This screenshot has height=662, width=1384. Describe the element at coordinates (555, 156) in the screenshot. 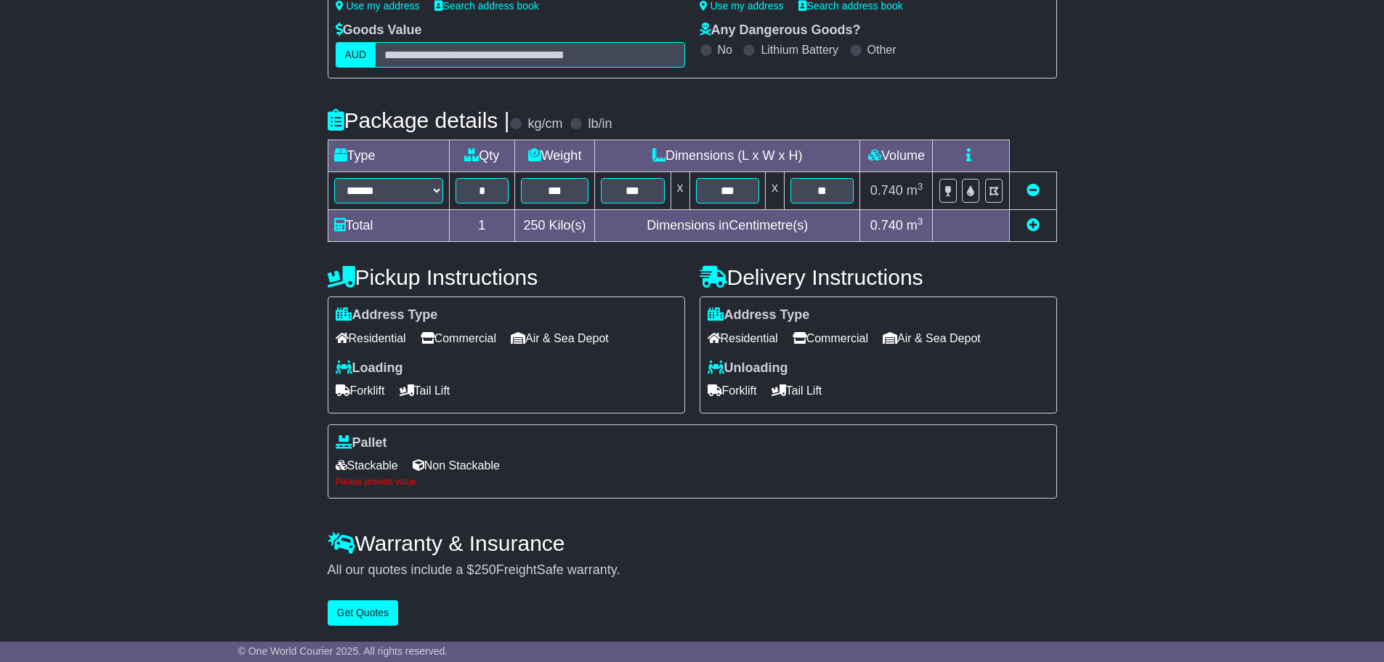

I see `td: Weight` at that location.